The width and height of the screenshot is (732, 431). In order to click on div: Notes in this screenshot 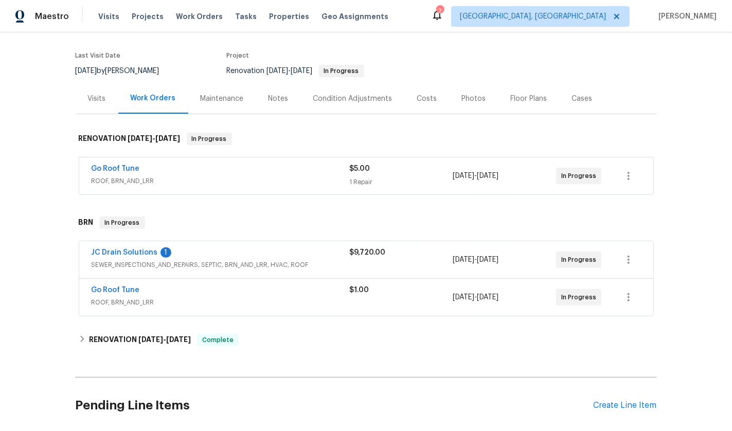, I will do `click(278, 99)`.